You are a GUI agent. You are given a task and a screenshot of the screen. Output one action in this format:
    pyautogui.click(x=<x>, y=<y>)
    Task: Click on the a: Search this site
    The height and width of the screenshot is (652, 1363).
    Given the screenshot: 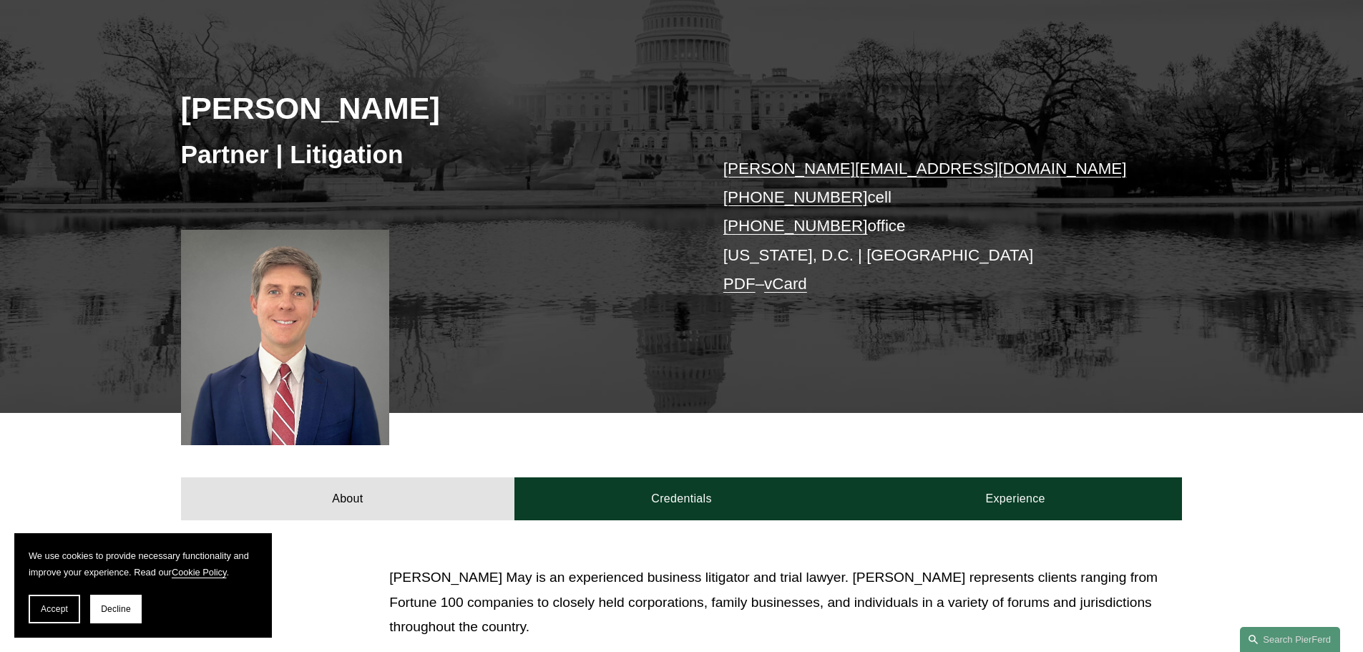 What is the action you would take?
    pyautogui.click(x=1290, y=639)
    